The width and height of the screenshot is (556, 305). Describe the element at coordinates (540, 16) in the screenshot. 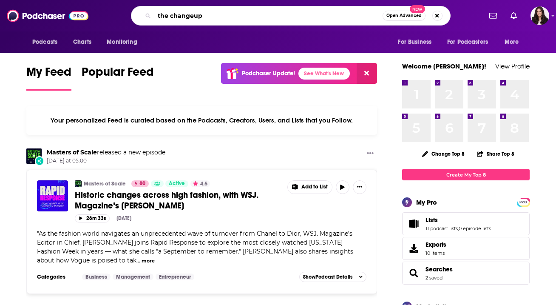

I see `span: Logged in as RebeccaShapiro` at that location.